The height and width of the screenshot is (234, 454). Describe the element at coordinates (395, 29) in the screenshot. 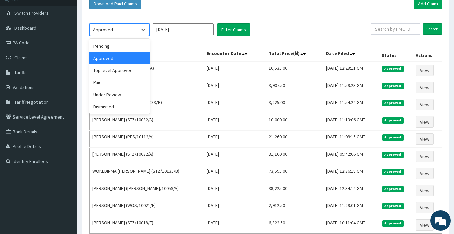

I see `input: Search by HMO ID` at that location.